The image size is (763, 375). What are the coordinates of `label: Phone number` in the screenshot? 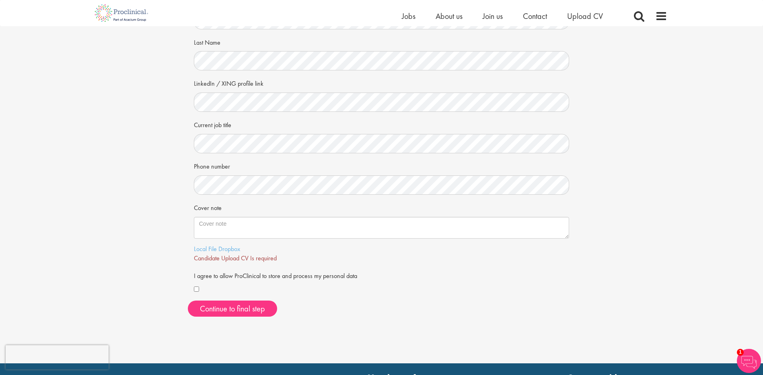 It's located at (212, 165).